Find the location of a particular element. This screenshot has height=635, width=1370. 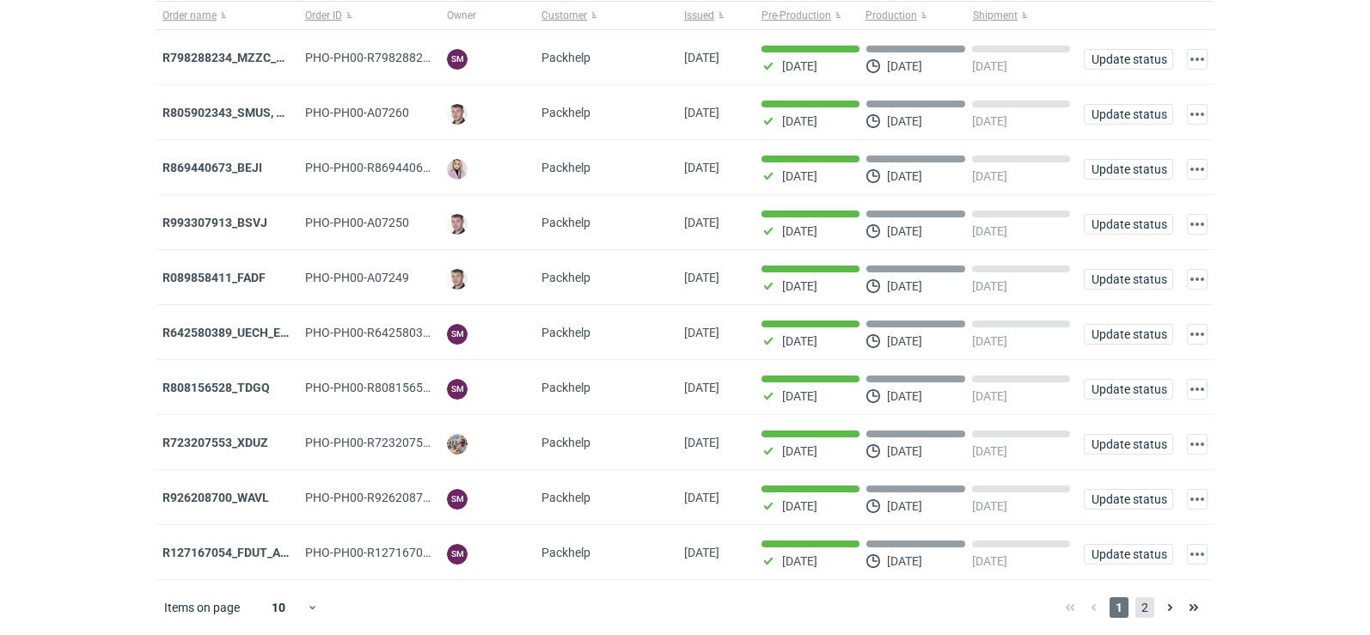

span: Order name is located at coordinates (189, 15).